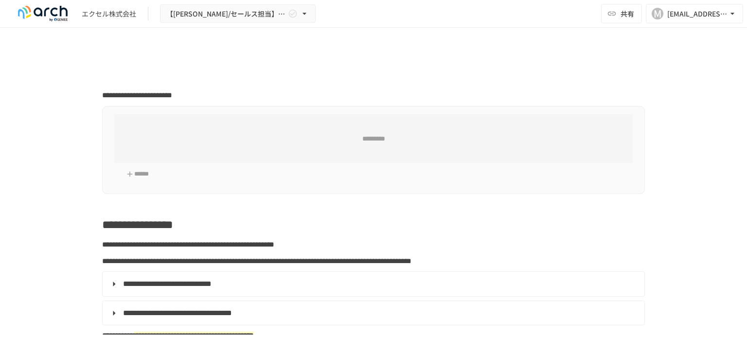 This screenshot has width=747, height=355. What do you see at coordinates (621, 14) in the screenshot?
I see `button: 共有` at bounding box center [621, 14].